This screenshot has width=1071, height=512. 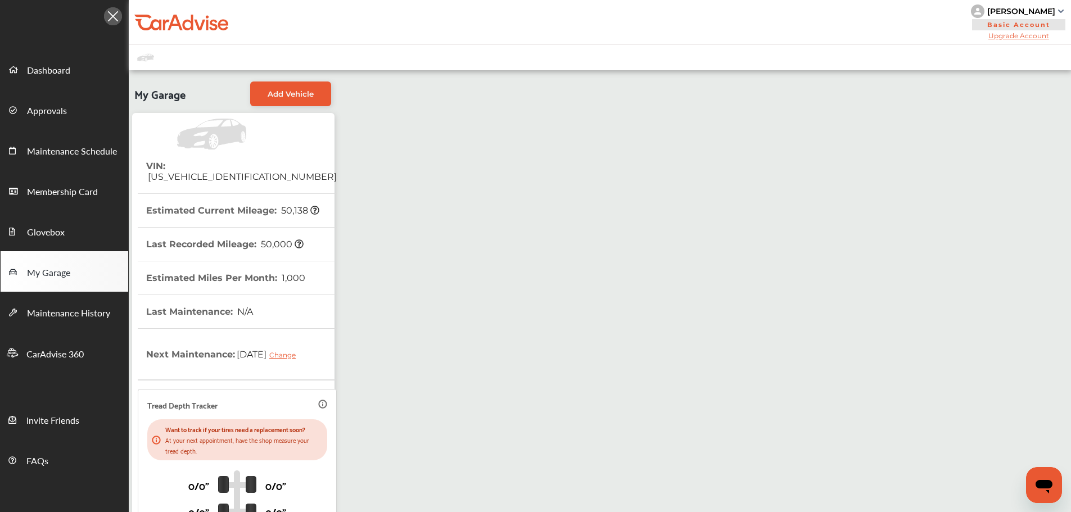 What do you see at coordinates (55, 355) in the screenshot?
I see `span: CarAdvise 360` at bounding box center [55, 355].